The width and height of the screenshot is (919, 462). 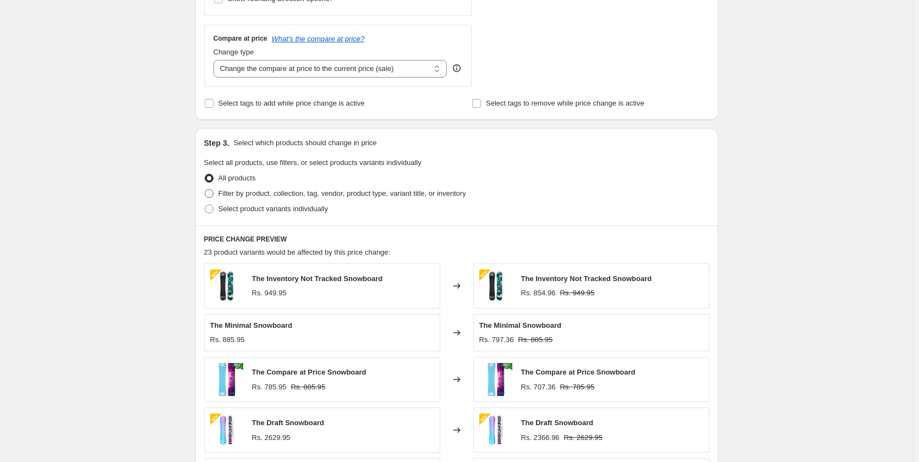 What do you see at coordinates (217, 143) in the screenshot?
I see `h2: Step 3.` at bounding box center [217, 143].